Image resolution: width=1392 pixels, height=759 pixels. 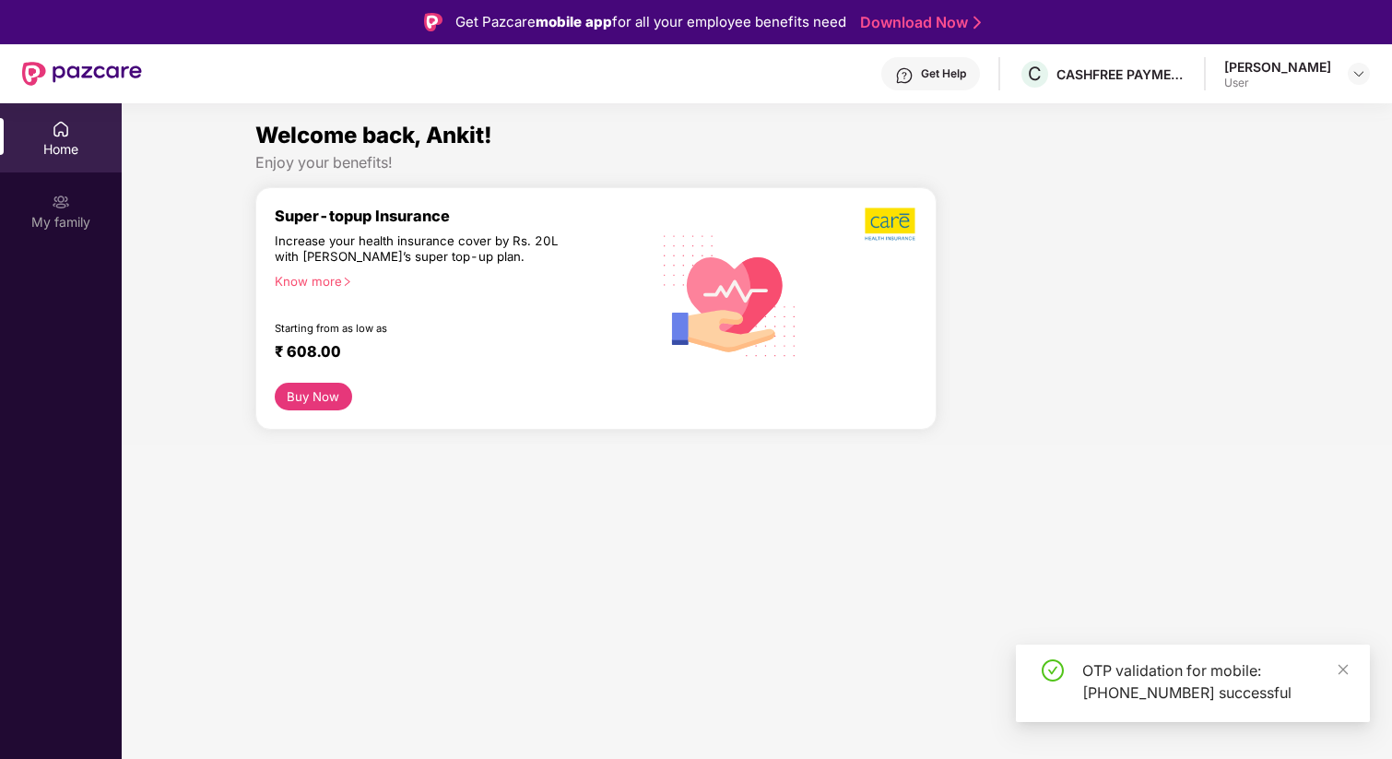 I want to click on img: svg+xml;base64,PHN2ZyB4bWxucz0iaHR0cDovL3d3dy53My5vcmcvMjAwMC9zdmciIHhtbG5zOnhsaW5rPSJodHRwOi8vd3..., so click(x=730, y=294).